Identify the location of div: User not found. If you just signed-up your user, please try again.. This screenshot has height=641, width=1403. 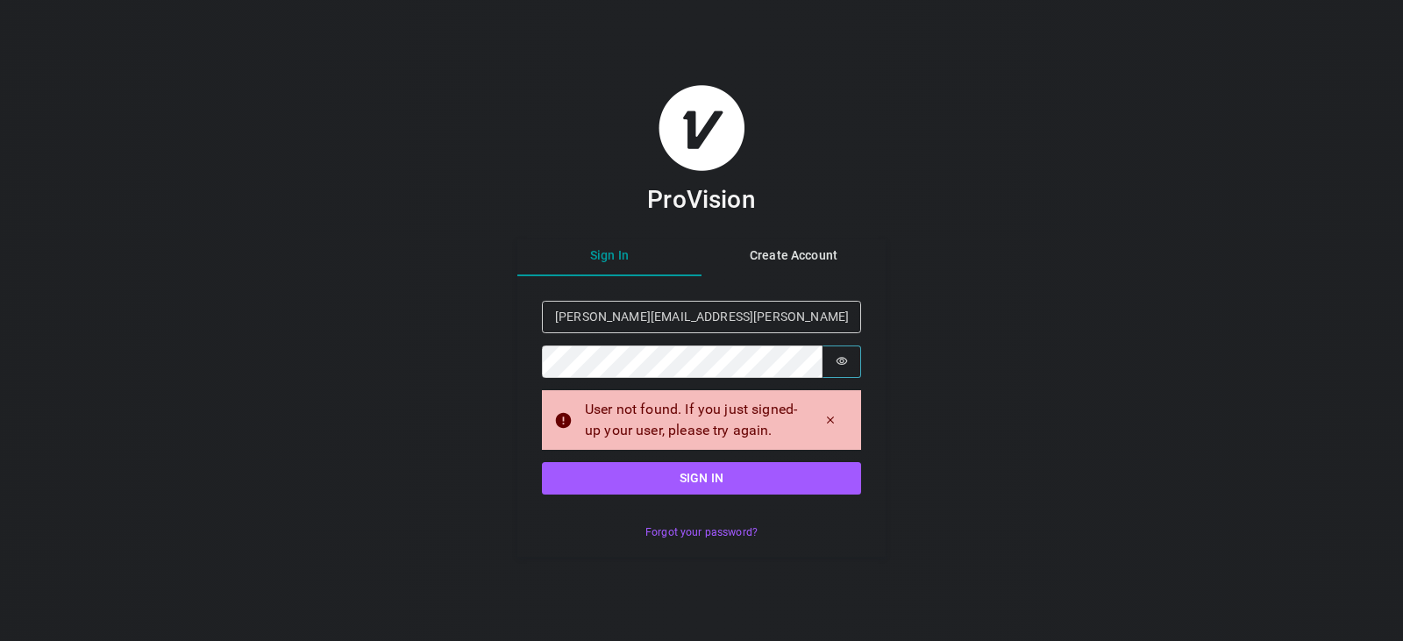
(692, 420).